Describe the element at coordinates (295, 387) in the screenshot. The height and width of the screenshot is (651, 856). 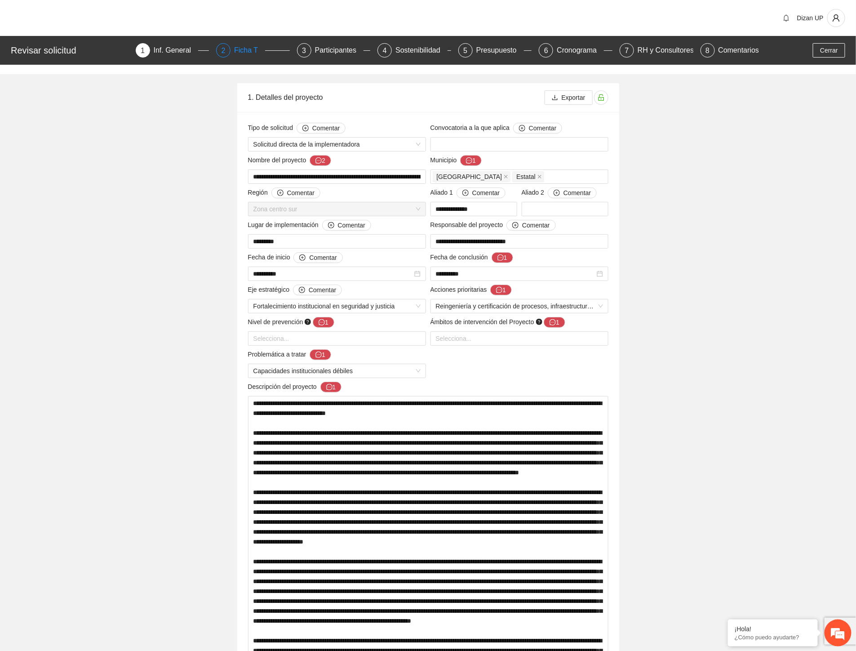
I see `span: Descripción del proyecto` at that location.